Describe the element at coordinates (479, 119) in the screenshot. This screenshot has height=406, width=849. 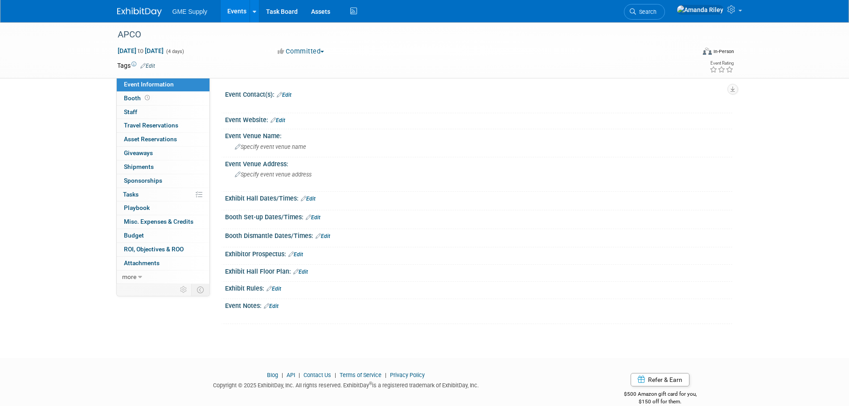
I see `div: Event Website:` at that location.